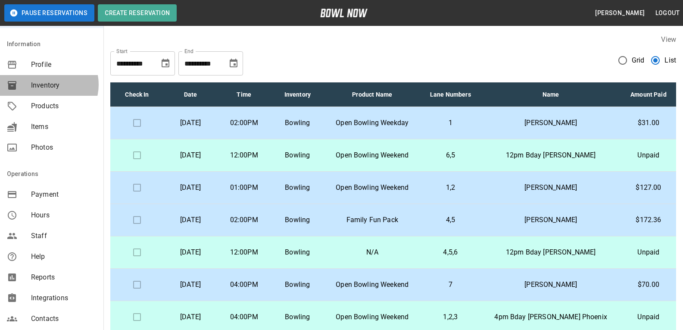 This screenshot has height=330, width=683. What do you see at coordinates (64, 236) in the screenshot?
I see `span: Staff` at bounding box center [64, 236].